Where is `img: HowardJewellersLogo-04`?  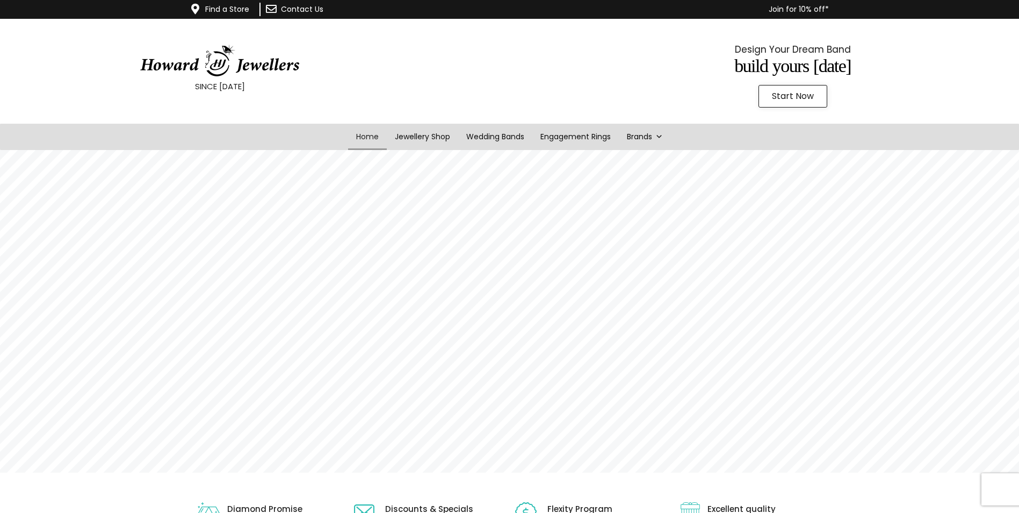
img: HowardJewellersLogo-04 is located at coordinates (220, 61).